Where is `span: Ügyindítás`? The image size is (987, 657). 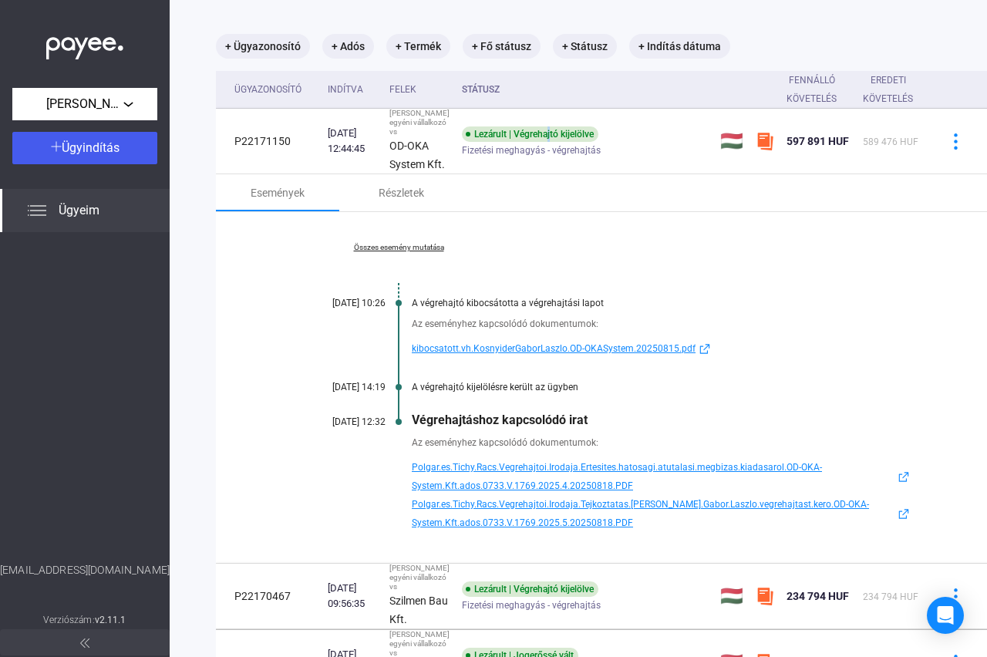
span: Ügyindítás is located at coordinates (90, 147).